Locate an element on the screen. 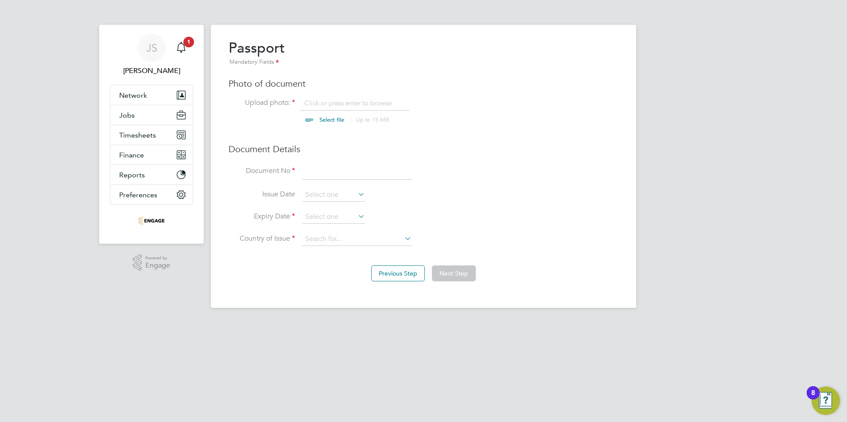 The height and width of the screenshot is (422, 847). label: Document No is located at coordinates (262, 171).